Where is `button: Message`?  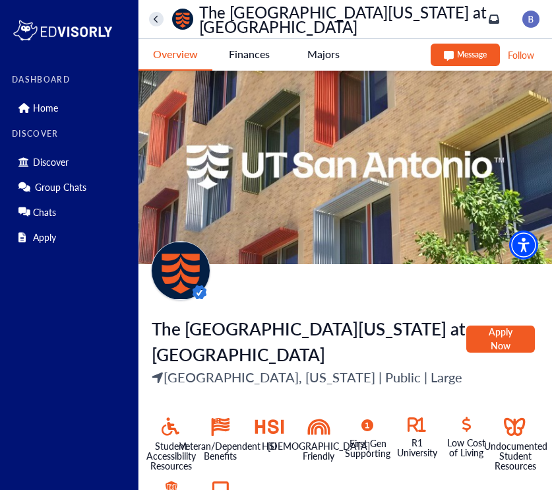 button: Message is located at coordinates (465, 55).